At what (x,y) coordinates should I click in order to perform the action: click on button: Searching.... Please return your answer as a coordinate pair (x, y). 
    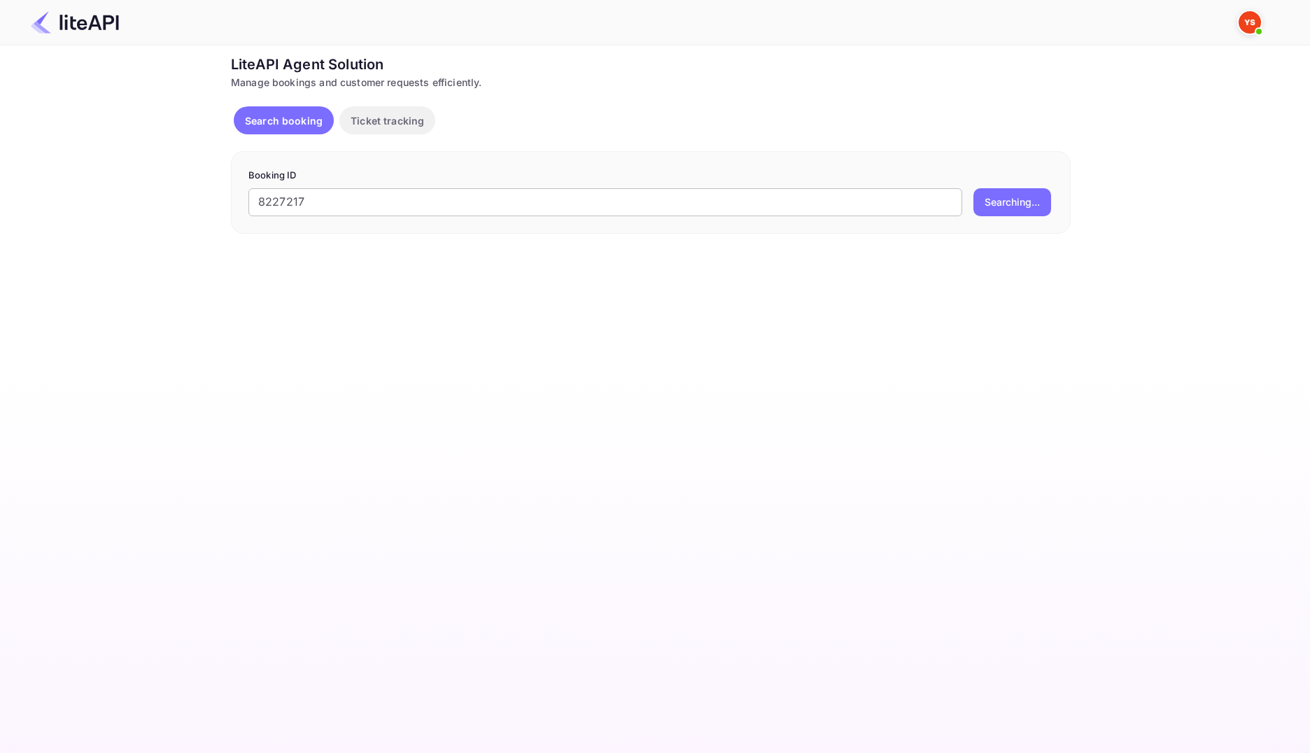
    Looking at the image, I should click on (1012, 202).